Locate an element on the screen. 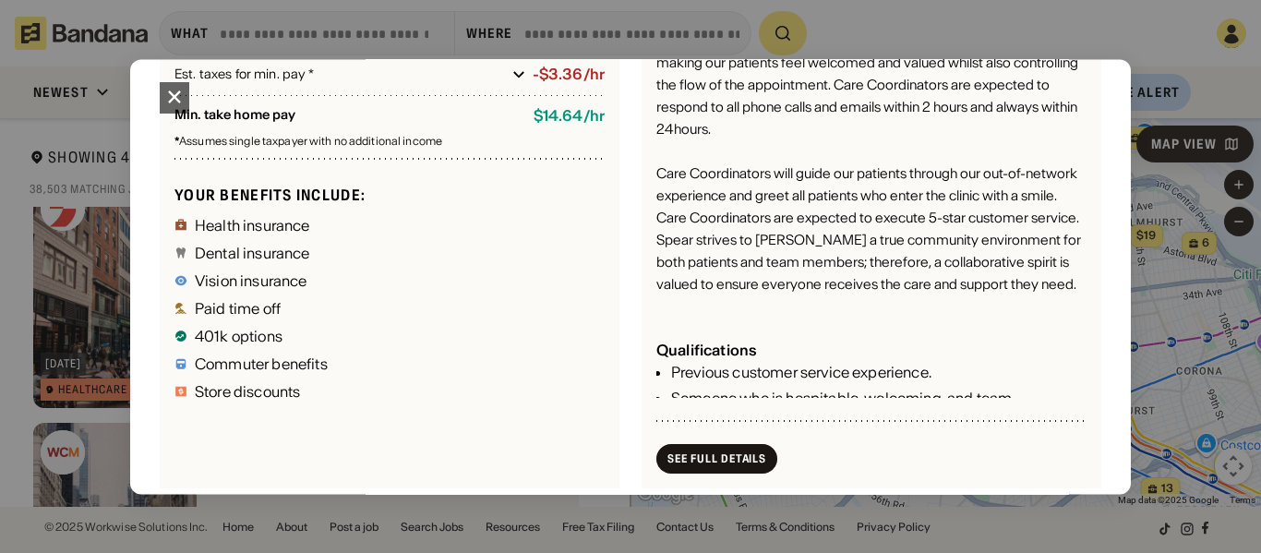 This screenshot has width=1261, height=553. span: Care Coordinators are responsible for supporting patient care by making our patients feel welcome... is located at coordinates (867, 85).